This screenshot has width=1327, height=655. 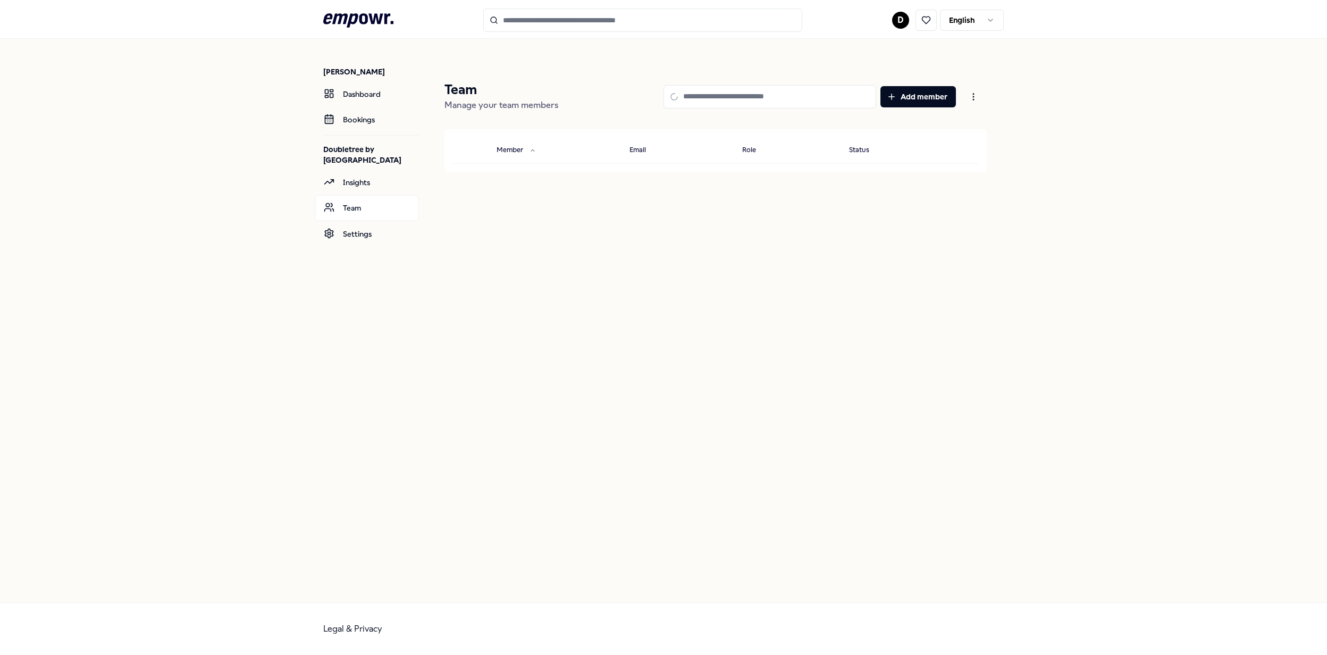 I want to click on button: Status, so click(x=866, y=150).